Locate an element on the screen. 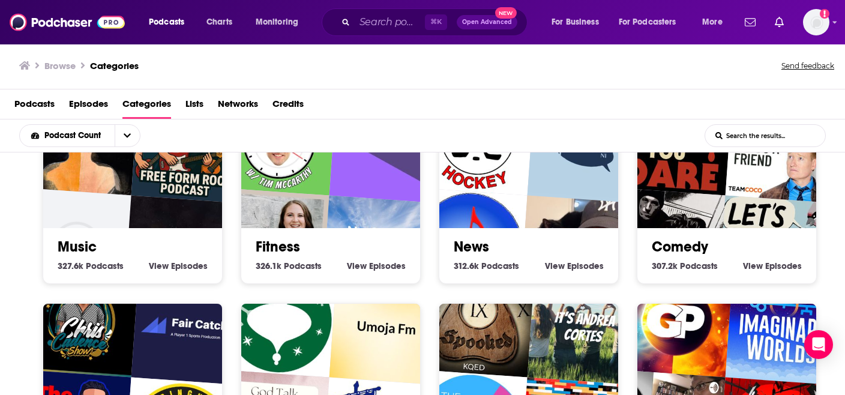 This screenshot has height=395, width=845. a: View Fitness Episodes is located at coordinates (376, 266).